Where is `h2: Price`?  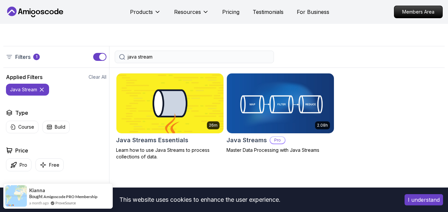 h2: Price is located at coordinates (22, 151).